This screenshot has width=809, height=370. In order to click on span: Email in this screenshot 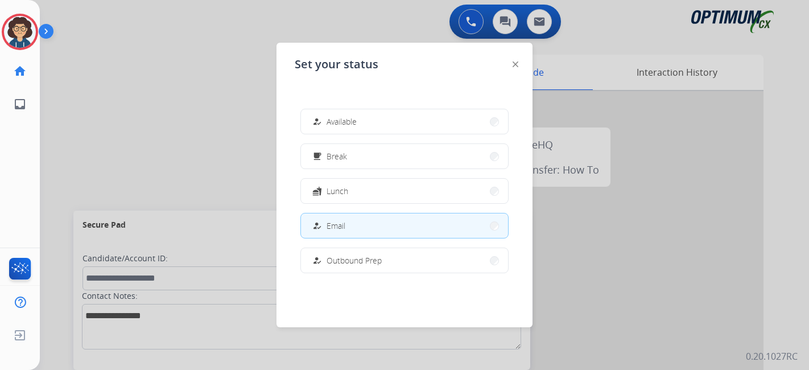, I will do `click(336, 225)`.